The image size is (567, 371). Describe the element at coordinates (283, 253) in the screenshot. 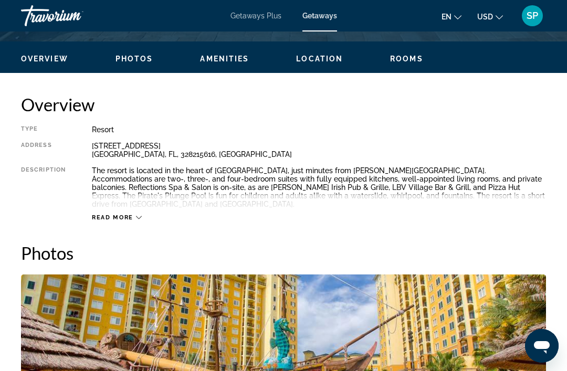

I see `h2: Photos` at that location.